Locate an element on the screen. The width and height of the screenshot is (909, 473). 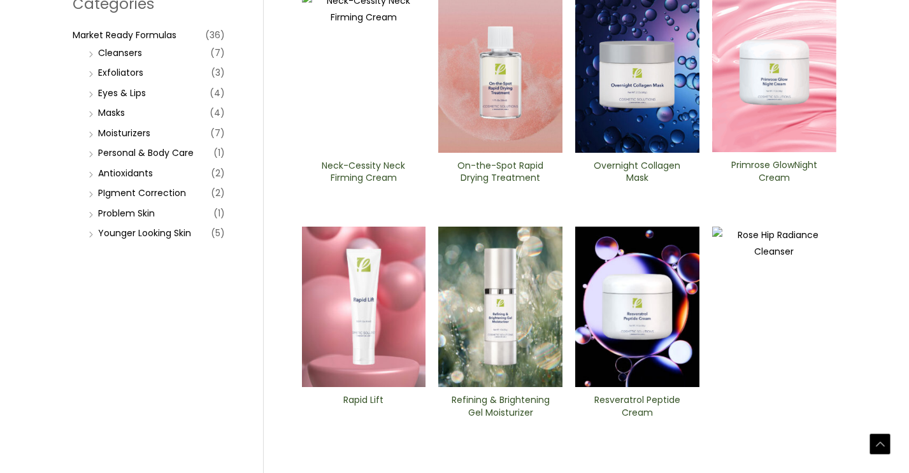
img: Resveratrol ​Peptide Cream is located at coordinates (637, 307).